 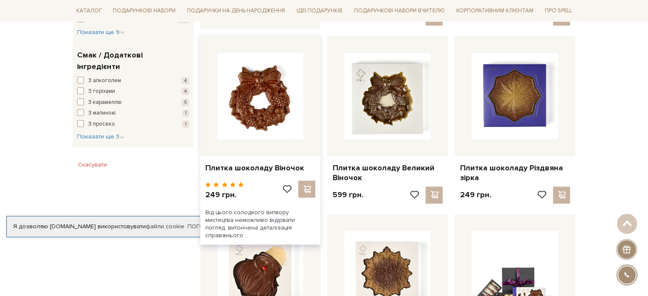 What do you see at coordinates (260, 96) in the screenshot?
I see `img: Плитка шоколаду Віночок` at bounding box center [260, 96].